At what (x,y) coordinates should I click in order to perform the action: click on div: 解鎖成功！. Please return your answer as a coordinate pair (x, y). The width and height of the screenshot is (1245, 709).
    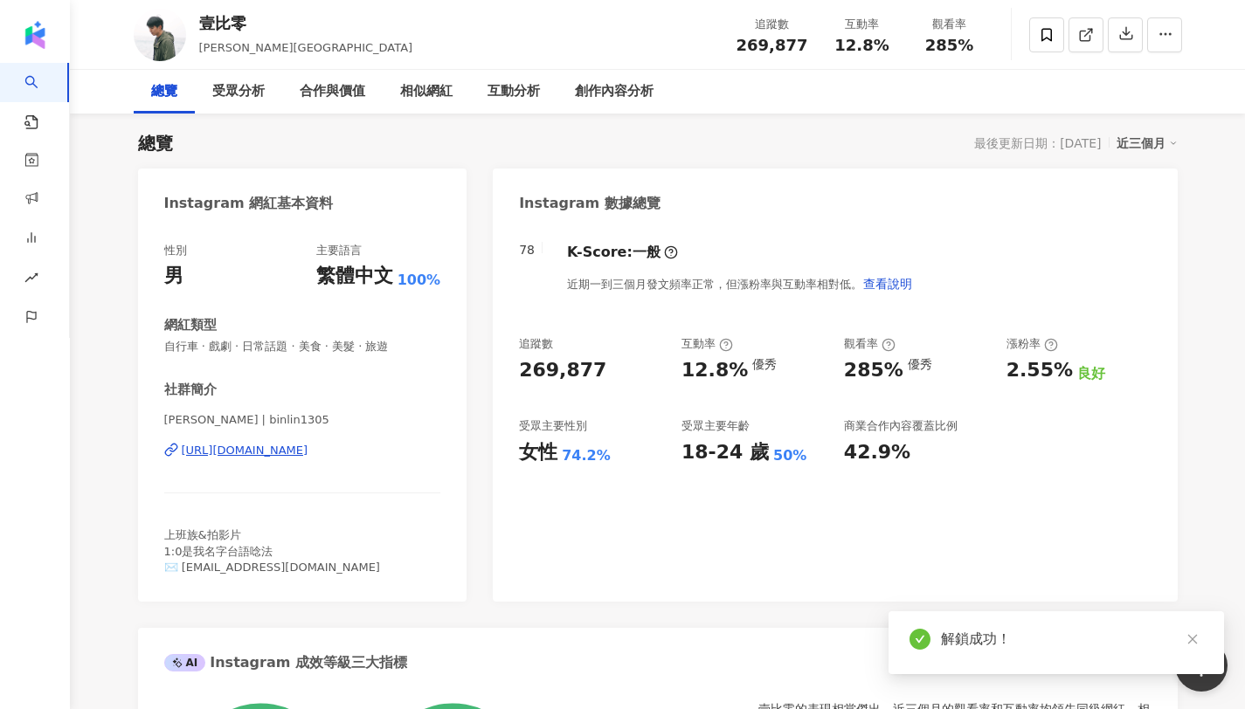
    Looking at the image, I should click on (1072, 640).